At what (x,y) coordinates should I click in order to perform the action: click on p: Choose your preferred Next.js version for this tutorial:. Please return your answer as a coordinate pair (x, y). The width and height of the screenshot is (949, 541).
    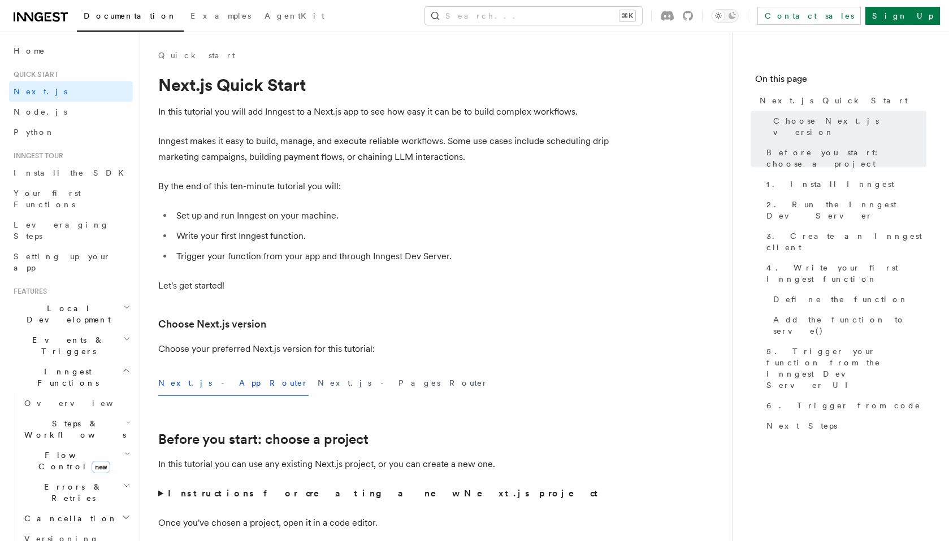
    Looking at the image, I should click on (384, 349).